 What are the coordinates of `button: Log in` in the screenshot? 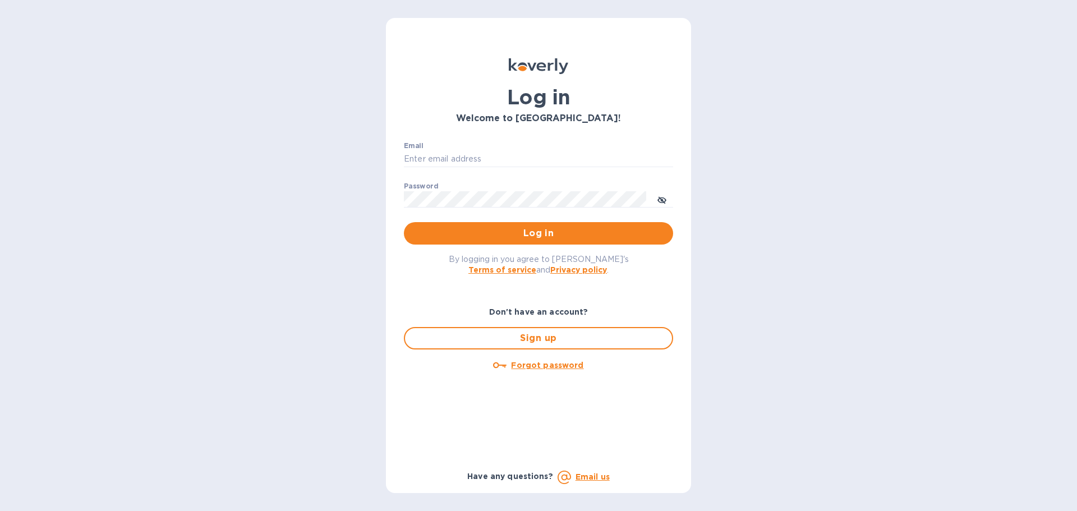 It's located at (539, 233).